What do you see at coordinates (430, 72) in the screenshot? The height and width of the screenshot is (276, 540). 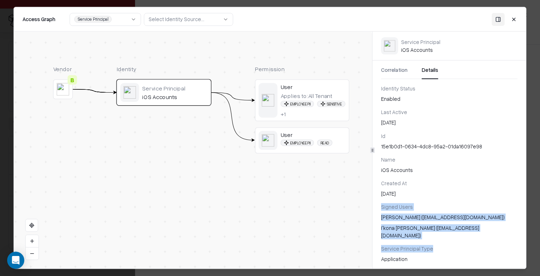 I see `button: Details` at bounding box center [430, 72].